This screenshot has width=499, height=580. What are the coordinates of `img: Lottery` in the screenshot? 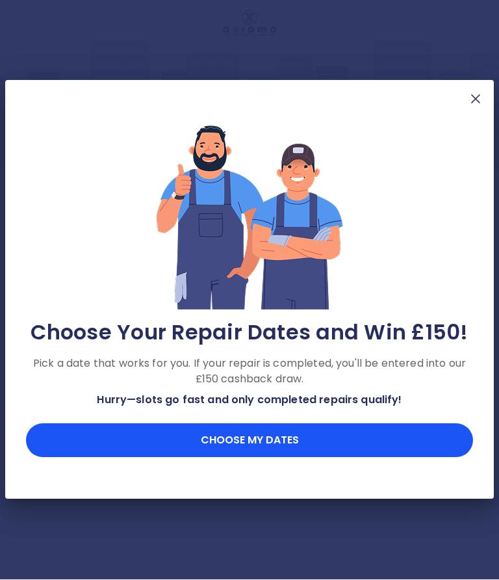 It's located at (250, 217).